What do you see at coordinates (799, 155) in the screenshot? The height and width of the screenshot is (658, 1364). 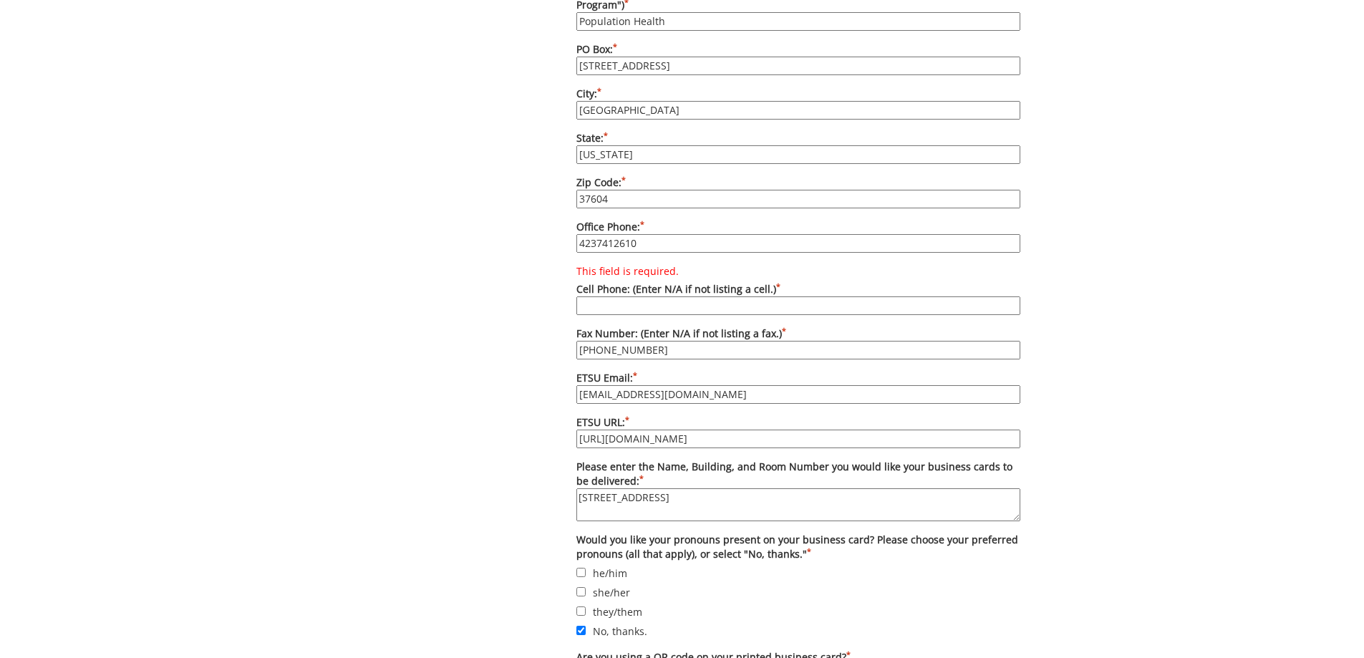 I see `input: State:*` at bounding box center [799, 155].